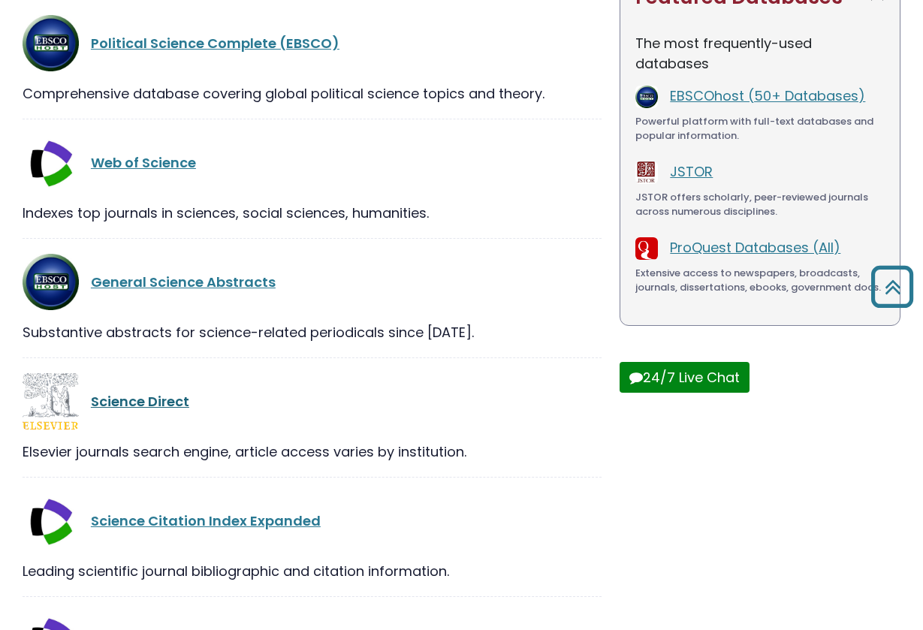 The image size is (923, 630). Describe the element at coordinates (760, 204) in the screenshot. I see `div: JSTOR offers scholarly, peer-reviewed journals across numerous disciplines.` at that location.